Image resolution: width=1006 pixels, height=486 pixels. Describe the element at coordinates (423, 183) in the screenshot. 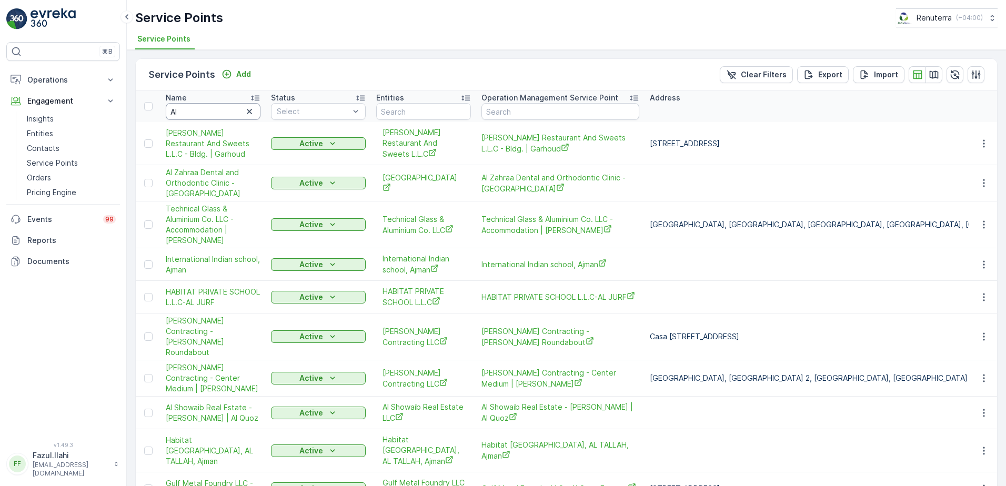

I see `a: Al Zahra Hospital` at that location.